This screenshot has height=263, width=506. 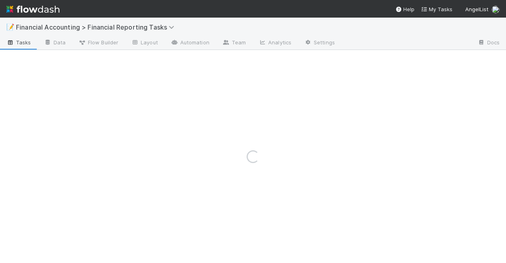 What do you see at coordinates (437, 9) in the screenshot?
I see `a: My Tasks` at bounding box center [437, 9].